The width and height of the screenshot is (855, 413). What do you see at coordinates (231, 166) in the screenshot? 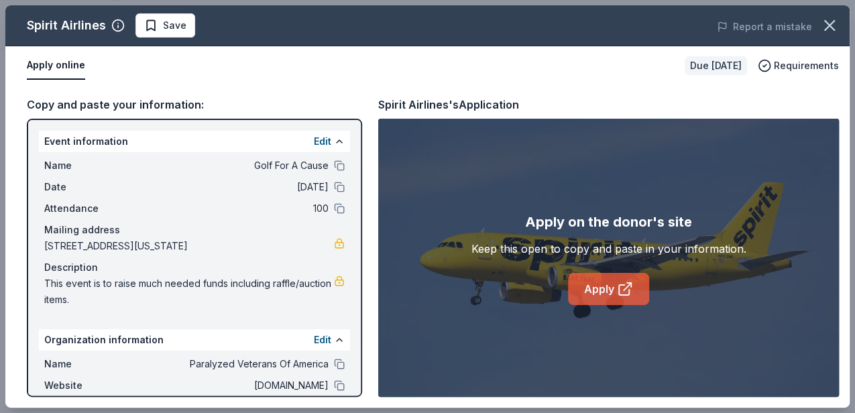
I see `span: Golf For A Cause` at bounding box center [231, 166].